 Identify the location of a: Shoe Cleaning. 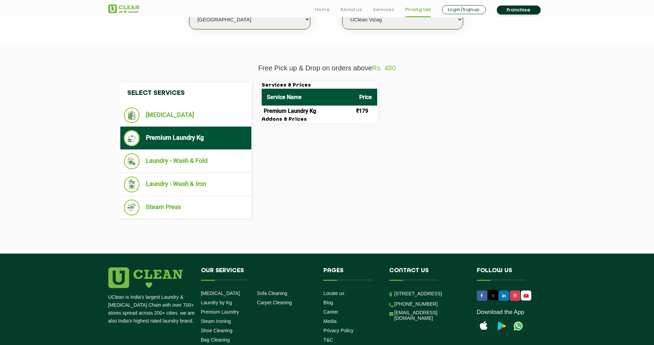
(217, 330).